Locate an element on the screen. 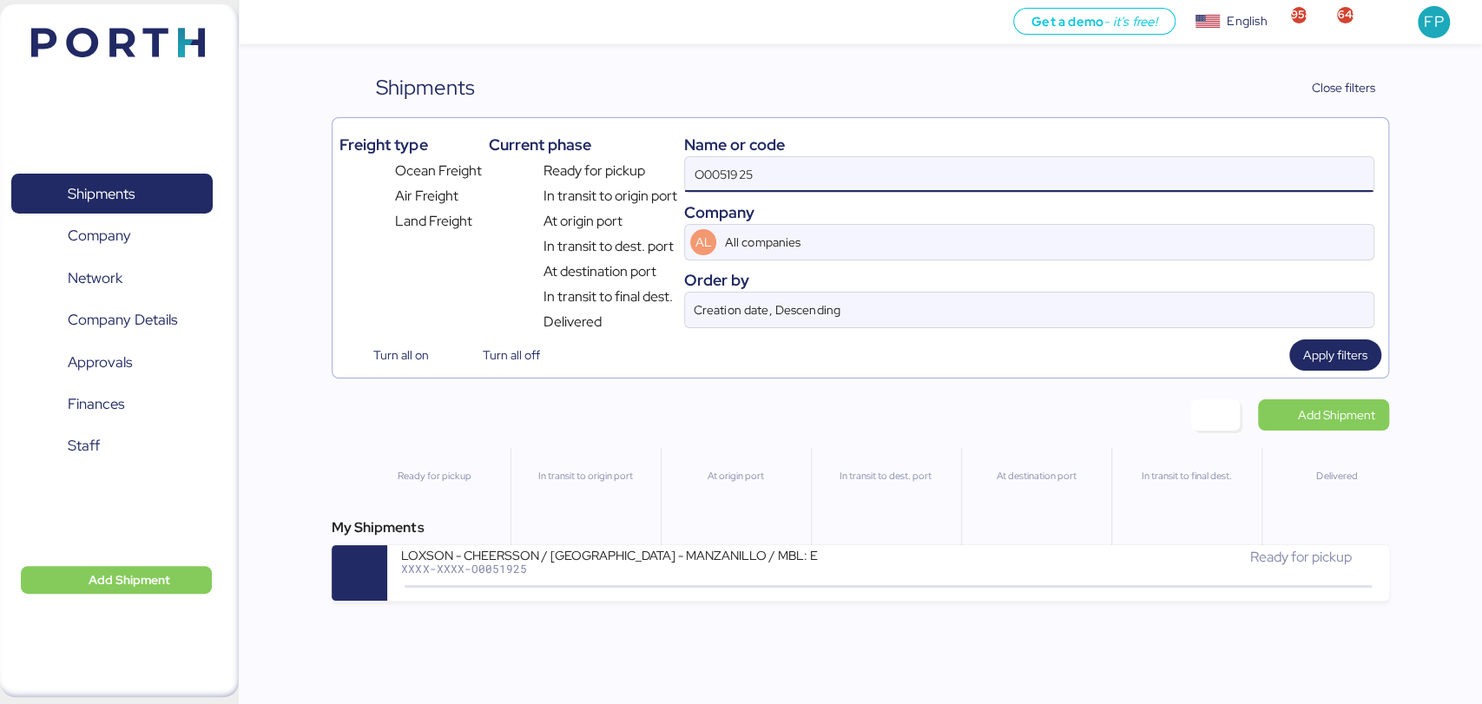  span: At origin port is located at coordinates (583, 221).